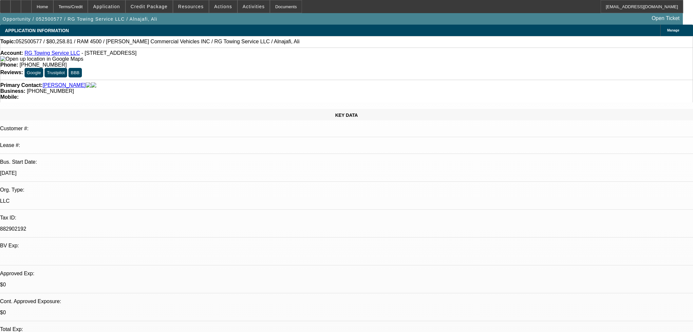 The width and height of the screenshot is (693, 332). Describe the element at coordinates (75, 72) in the screenshot. I see `button: BBB` at that location.